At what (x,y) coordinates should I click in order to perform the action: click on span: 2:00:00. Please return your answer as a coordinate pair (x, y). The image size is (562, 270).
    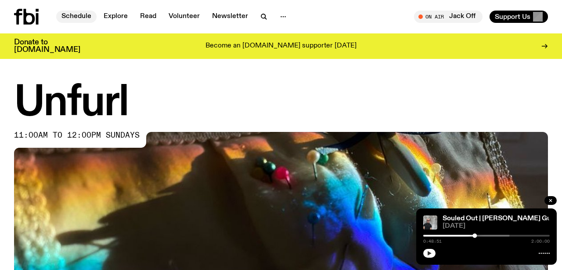
    Looking at the image, I should click on (541, 241).